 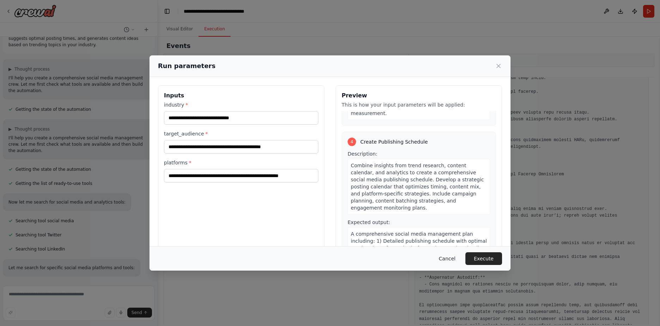 I want to click on label: industry, so click(x=241, y=105).